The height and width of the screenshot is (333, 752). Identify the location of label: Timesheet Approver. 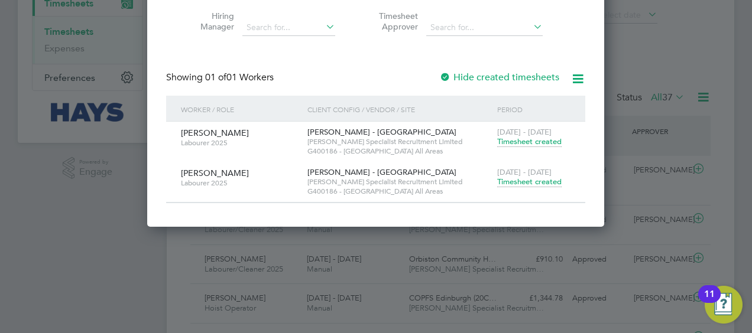
(391, 21).